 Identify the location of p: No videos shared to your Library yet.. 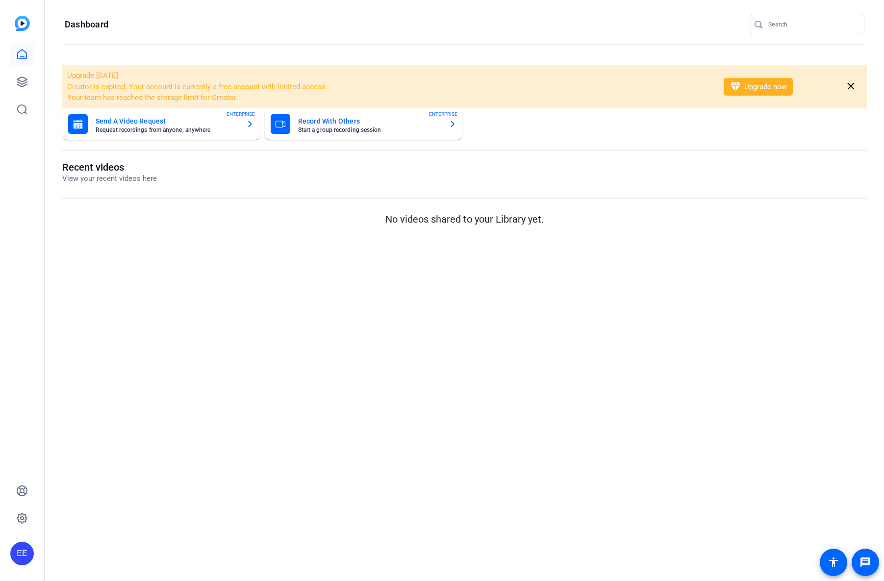
(464, 219).